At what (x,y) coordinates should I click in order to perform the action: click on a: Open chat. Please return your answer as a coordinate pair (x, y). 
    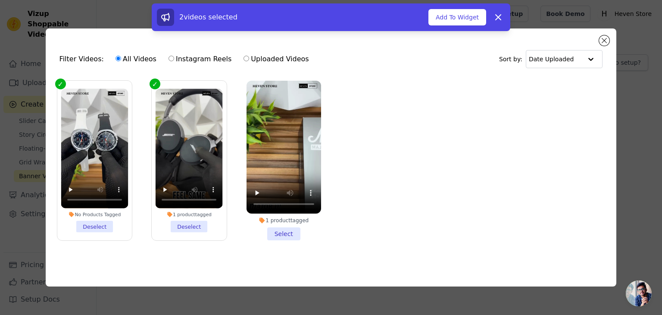
    Looking at the image, I should click on (639, 293).